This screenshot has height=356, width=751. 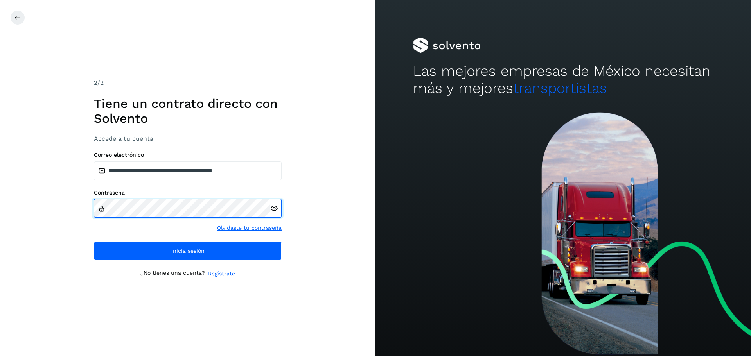 I want to click on a: Regístrate, so click(x=221, y=274).